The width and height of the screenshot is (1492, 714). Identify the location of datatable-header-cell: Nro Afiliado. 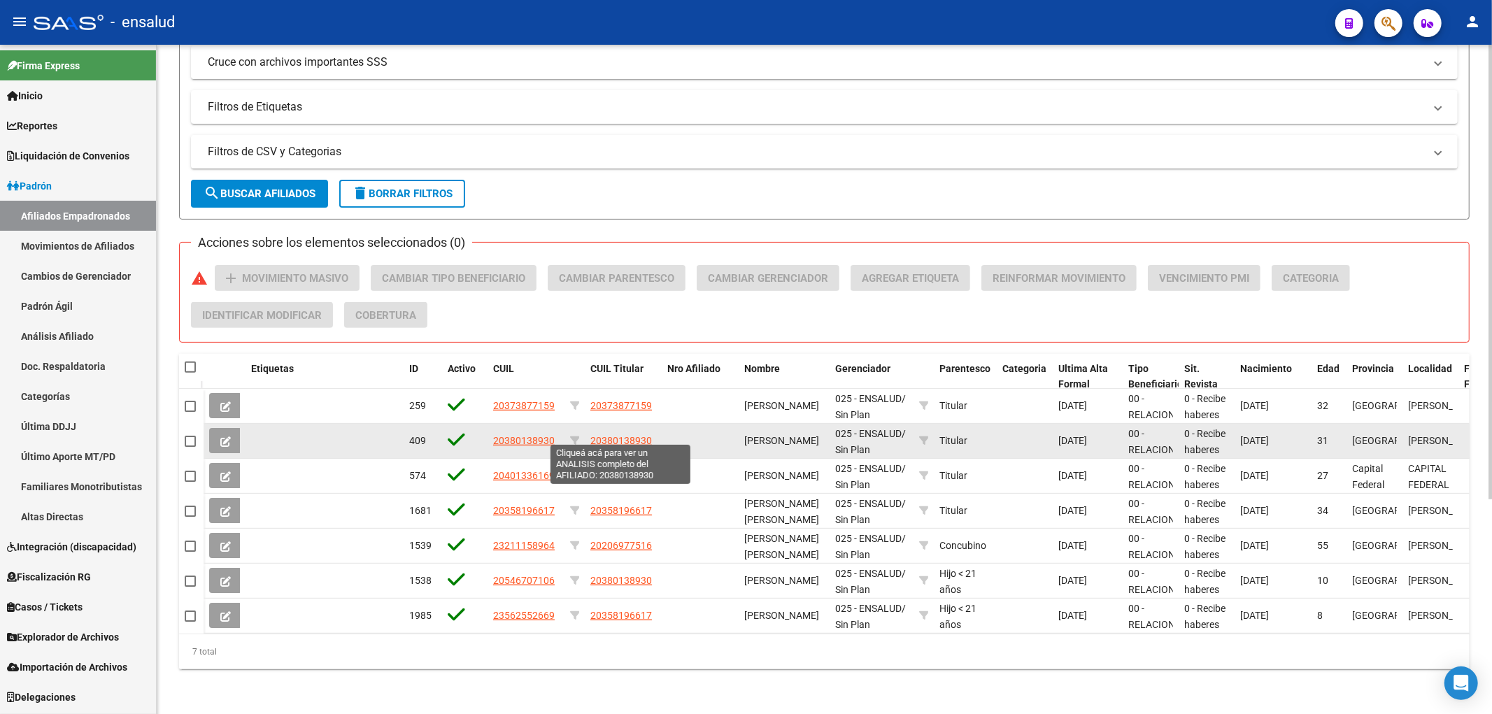
(700, 377).